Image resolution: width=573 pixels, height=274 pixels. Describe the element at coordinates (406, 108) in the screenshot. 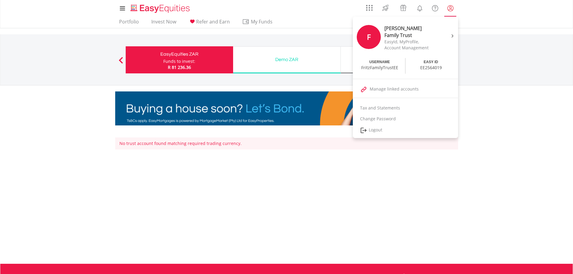

I see `a: Tax and Statements` at that location.